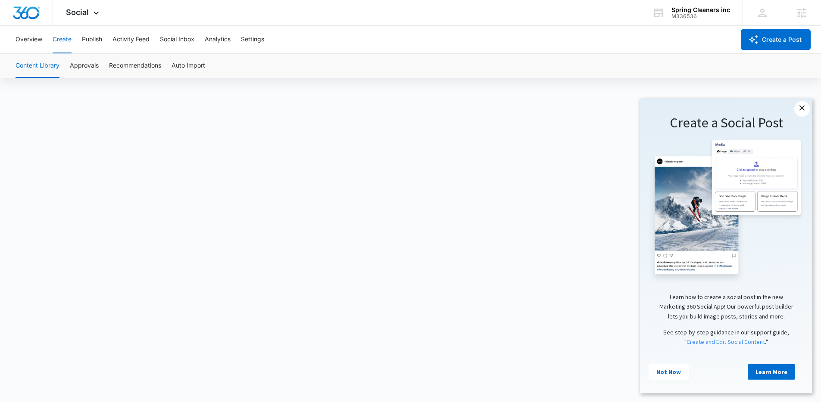 This screenshot has width=821, height=402. Describe the element at coordinates (135, 66) in the screenshot. I see `button: Recommendations` at that location.